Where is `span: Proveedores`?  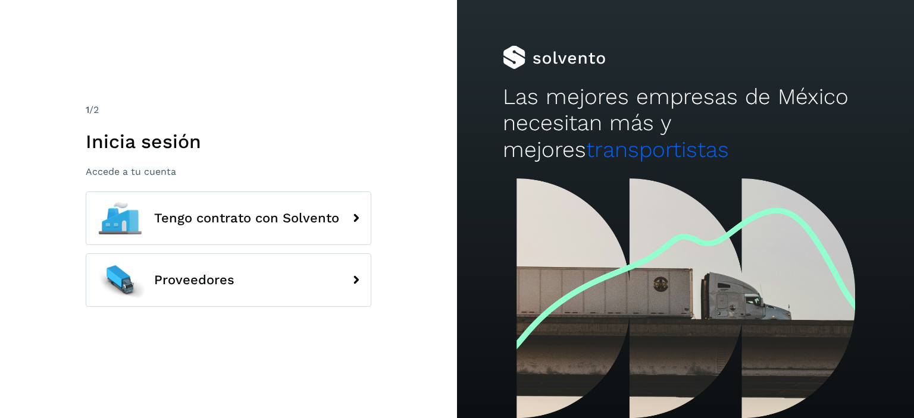 span: Proveedores is located at coordinates (194, 280).